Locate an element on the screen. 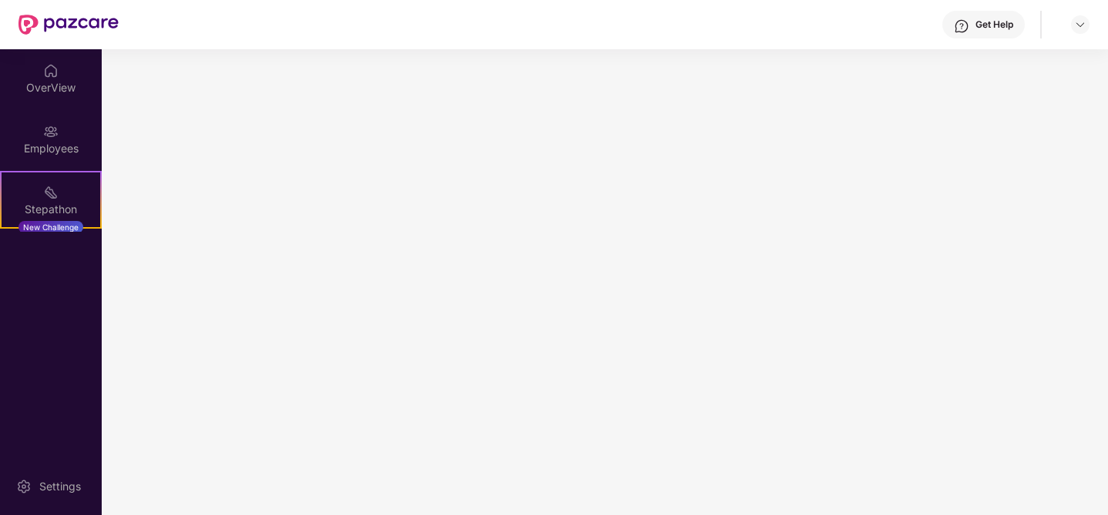 This screenshot has width=1108, height=515. img: svg+xml;base64,PHN2ZyBpZD0iRHJvcGRvd24tMzJ4MzIiIHhtbG5zPSJodHRwOi8vd3d3LnczLm9yZy8yMDAwL3N2ZyIgd2... is located at coordinates (1080, 25).